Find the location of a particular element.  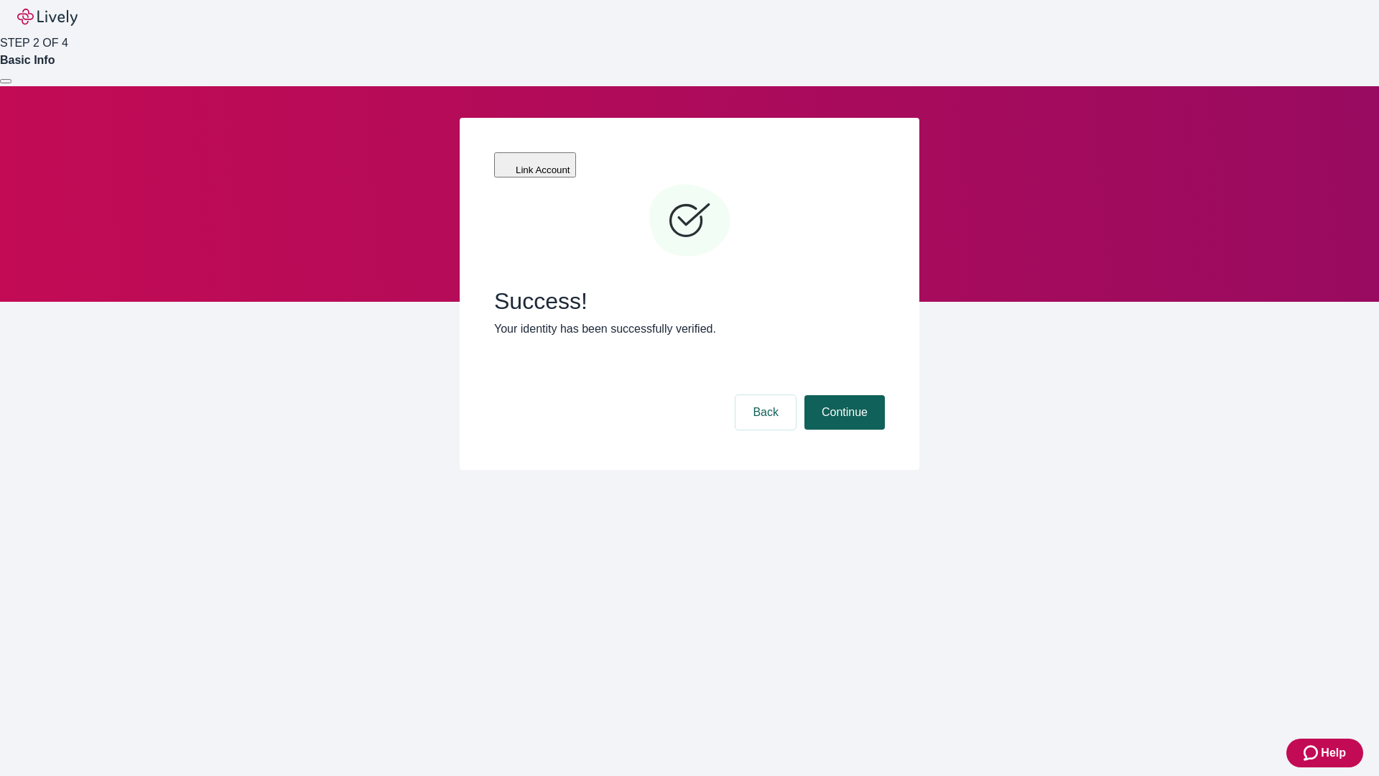

button: Zendesk support iconHelp is located at coordinates (1324, 753).